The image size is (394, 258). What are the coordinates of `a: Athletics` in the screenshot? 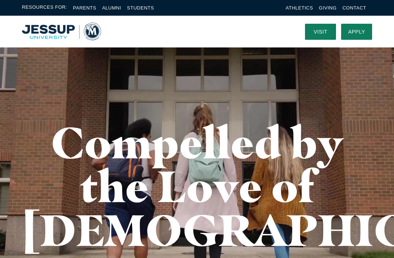 It's located at (299, 8).